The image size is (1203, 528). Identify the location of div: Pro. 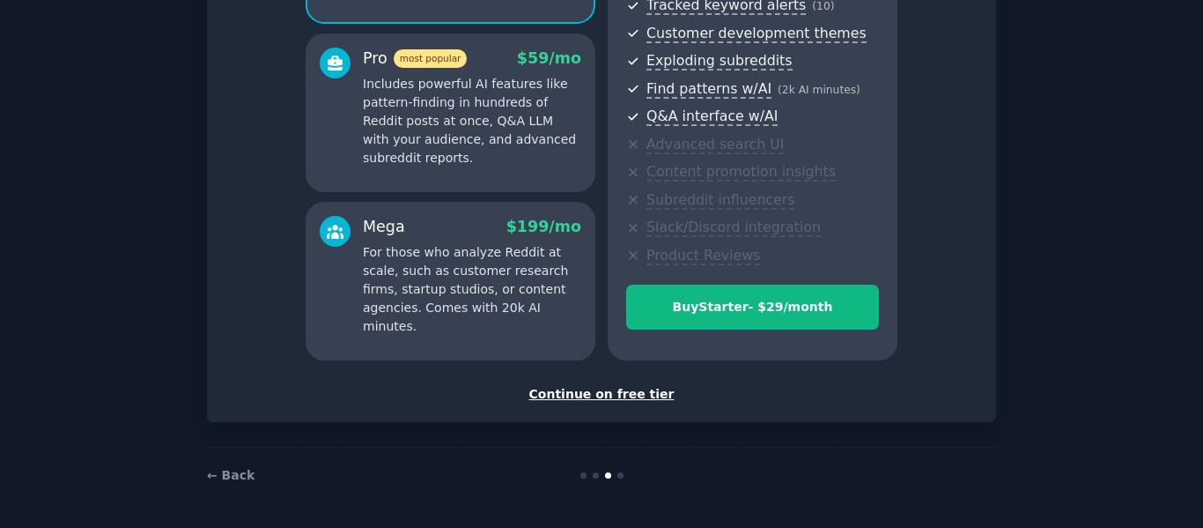
(415, 58).